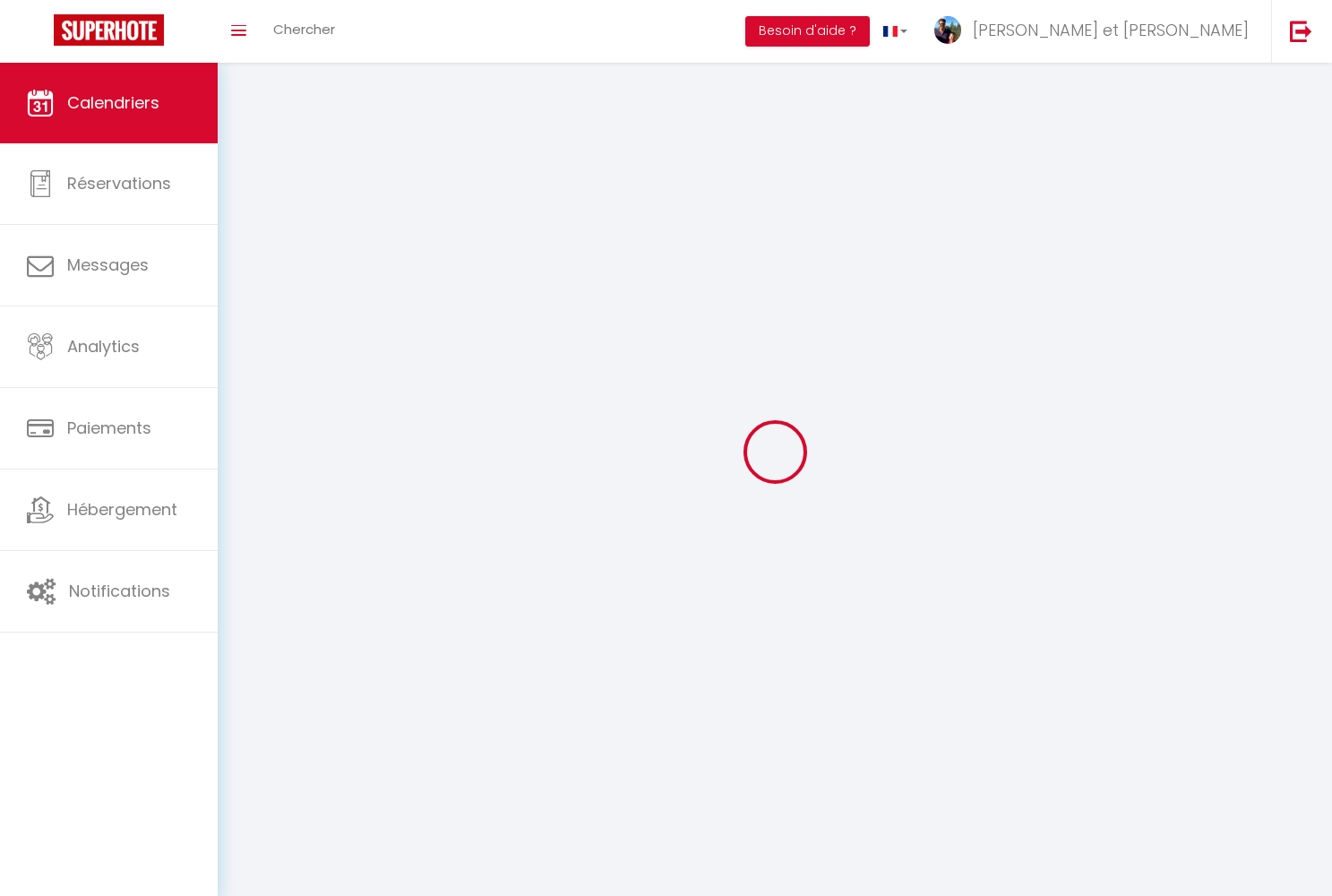  I want to click on span: Messages, so click(107, 264).